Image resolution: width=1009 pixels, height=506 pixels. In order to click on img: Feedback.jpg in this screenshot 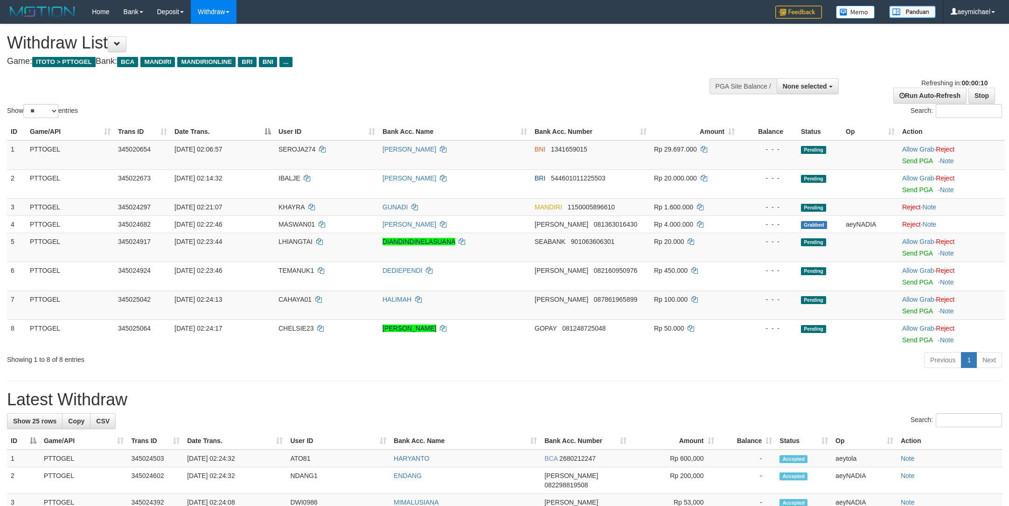, I will do `click(799, 12)`.